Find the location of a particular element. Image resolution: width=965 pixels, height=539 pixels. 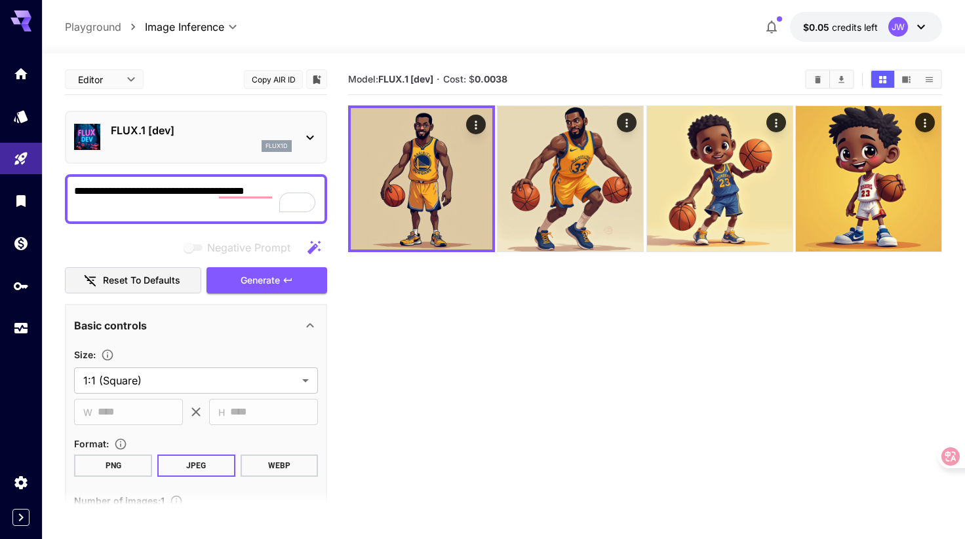

b: FLUX.1 [dev] is located at coordinates (406, 79).